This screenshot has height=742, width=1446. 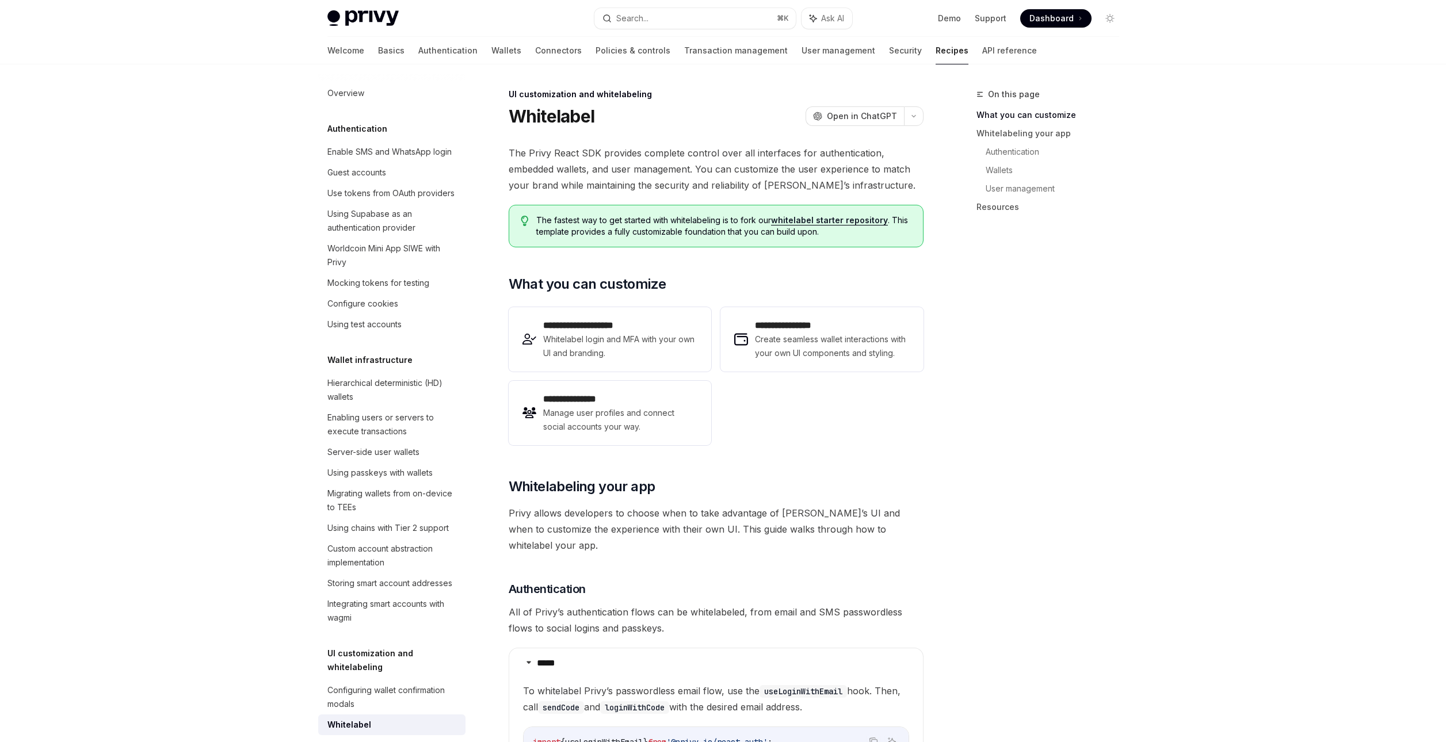 I want to click on a: Dashboard, so click(x=1056, y=18).